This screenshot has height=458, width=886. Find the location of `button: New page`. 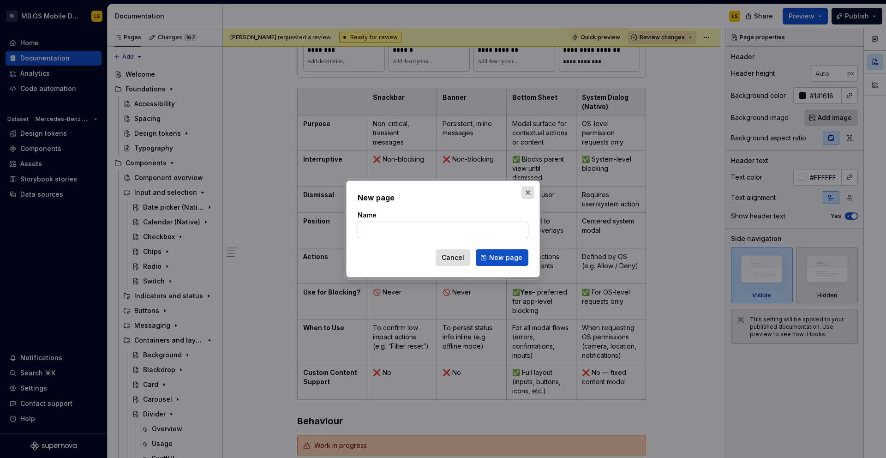

button: New page is located at coordinates (502, 257).